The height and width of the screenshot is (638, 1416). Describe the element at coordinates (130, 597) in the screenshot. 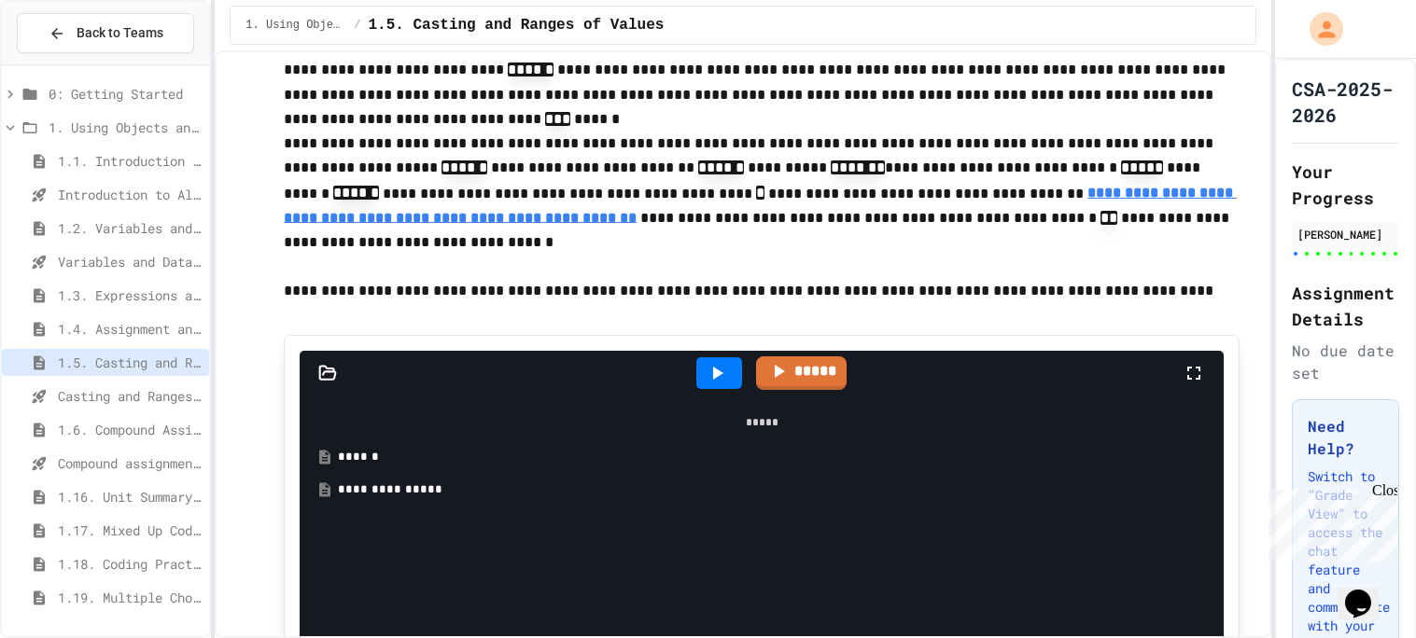

I see `span: 1.19. Multiple Choice Exercises for Unit 1a (1.1-1.6)` at that location.